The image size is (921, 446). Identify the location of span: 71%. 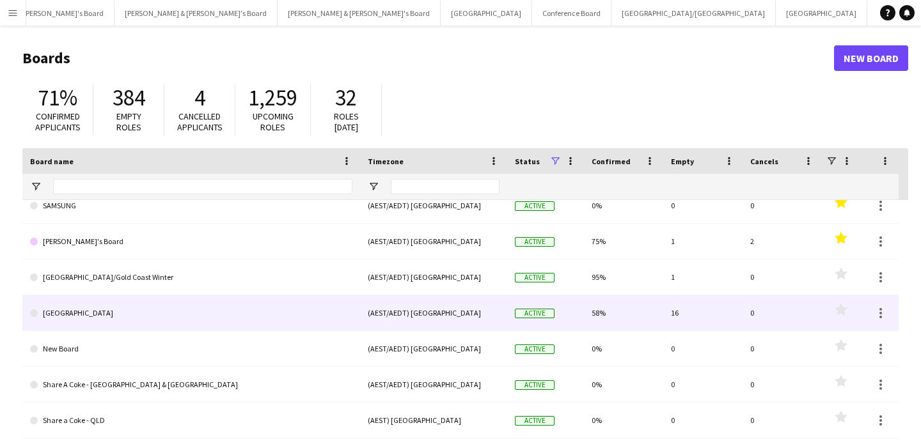
(58, 98).